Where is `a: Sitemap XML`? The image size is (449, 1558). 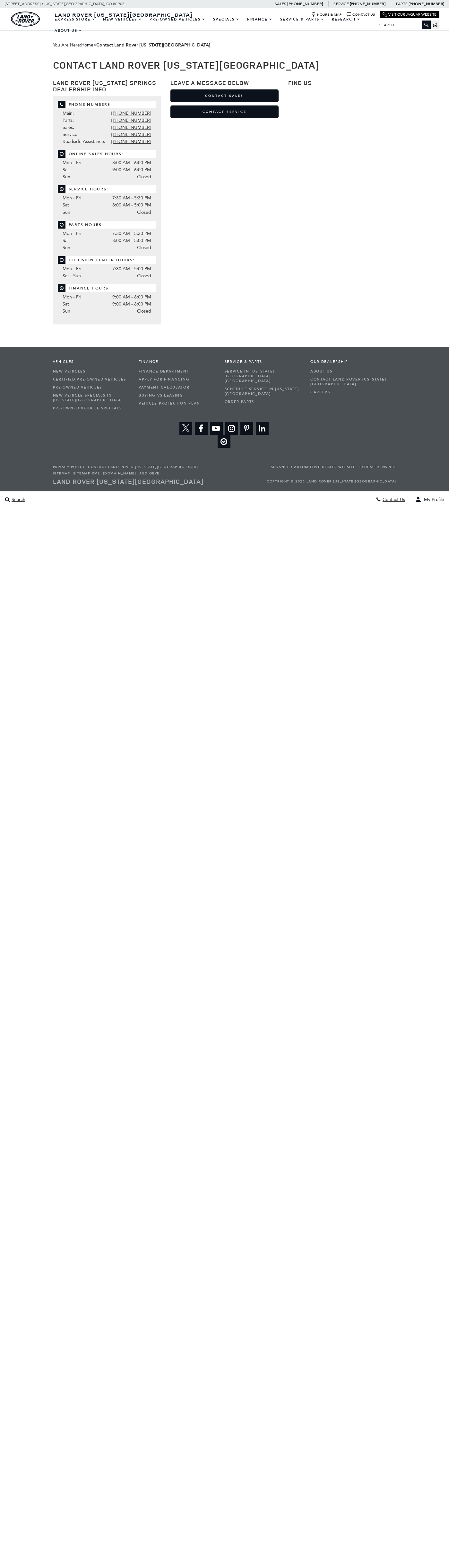 a: Sitemap XML is located at coordinates (87, 474).